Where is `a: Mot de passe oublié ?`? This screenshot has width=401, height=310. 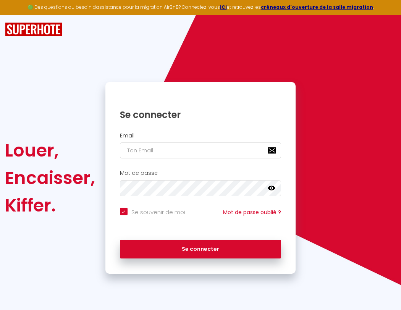
a: Mot de passe oublié ? is located at coordinates (252, 213).